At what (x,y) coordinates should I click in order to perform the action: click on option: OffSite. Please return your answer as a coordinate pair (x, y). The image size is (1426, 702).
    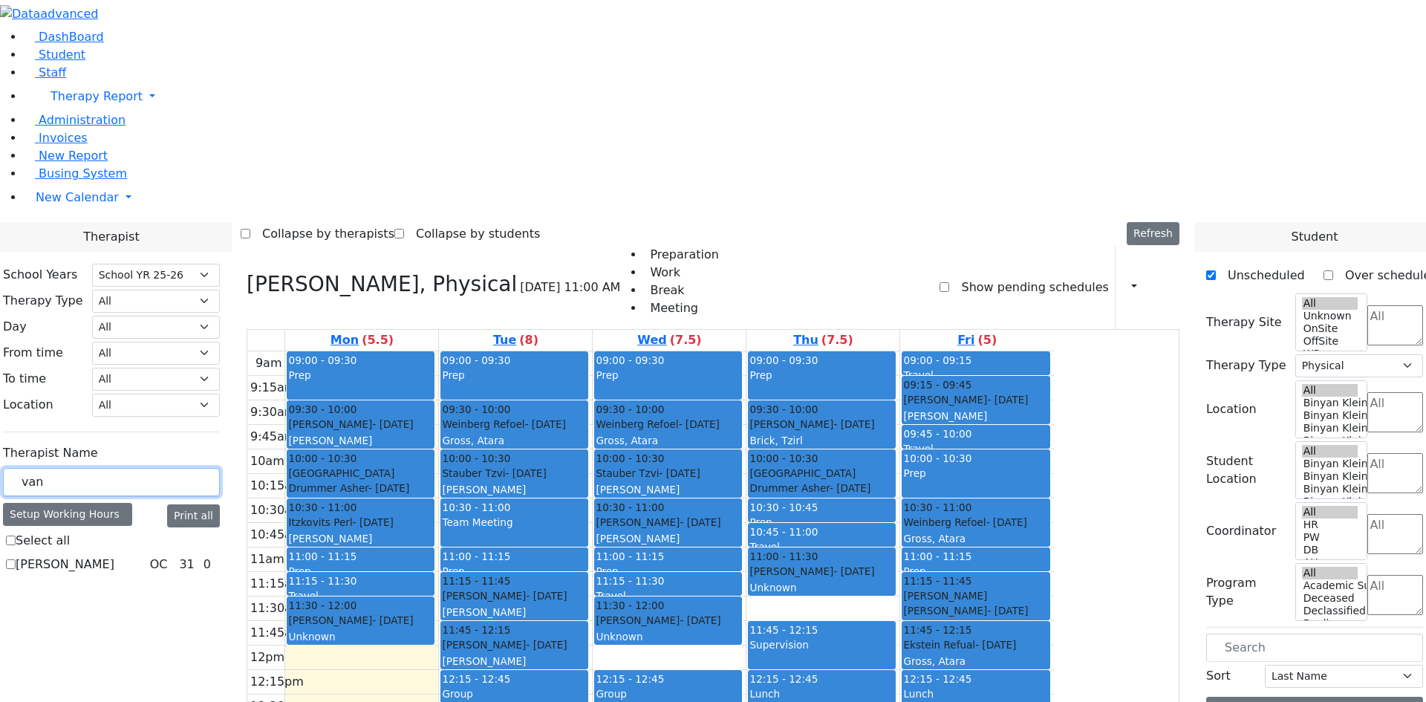
    Looking at the image, I should click on (1330, 341).